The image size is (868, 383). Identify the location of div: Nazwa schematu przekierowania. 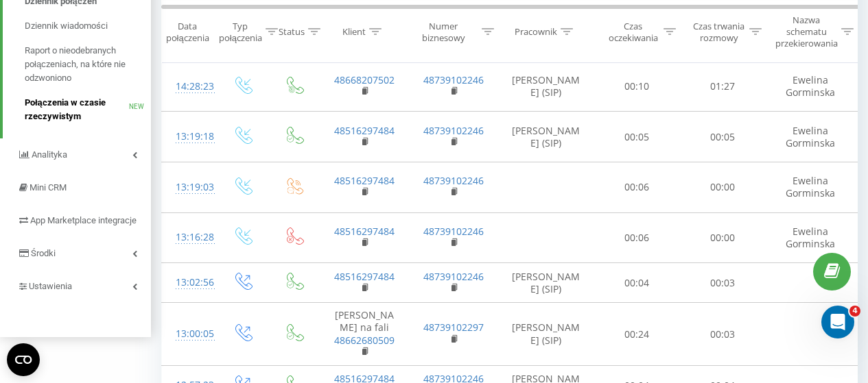
(806, 32).